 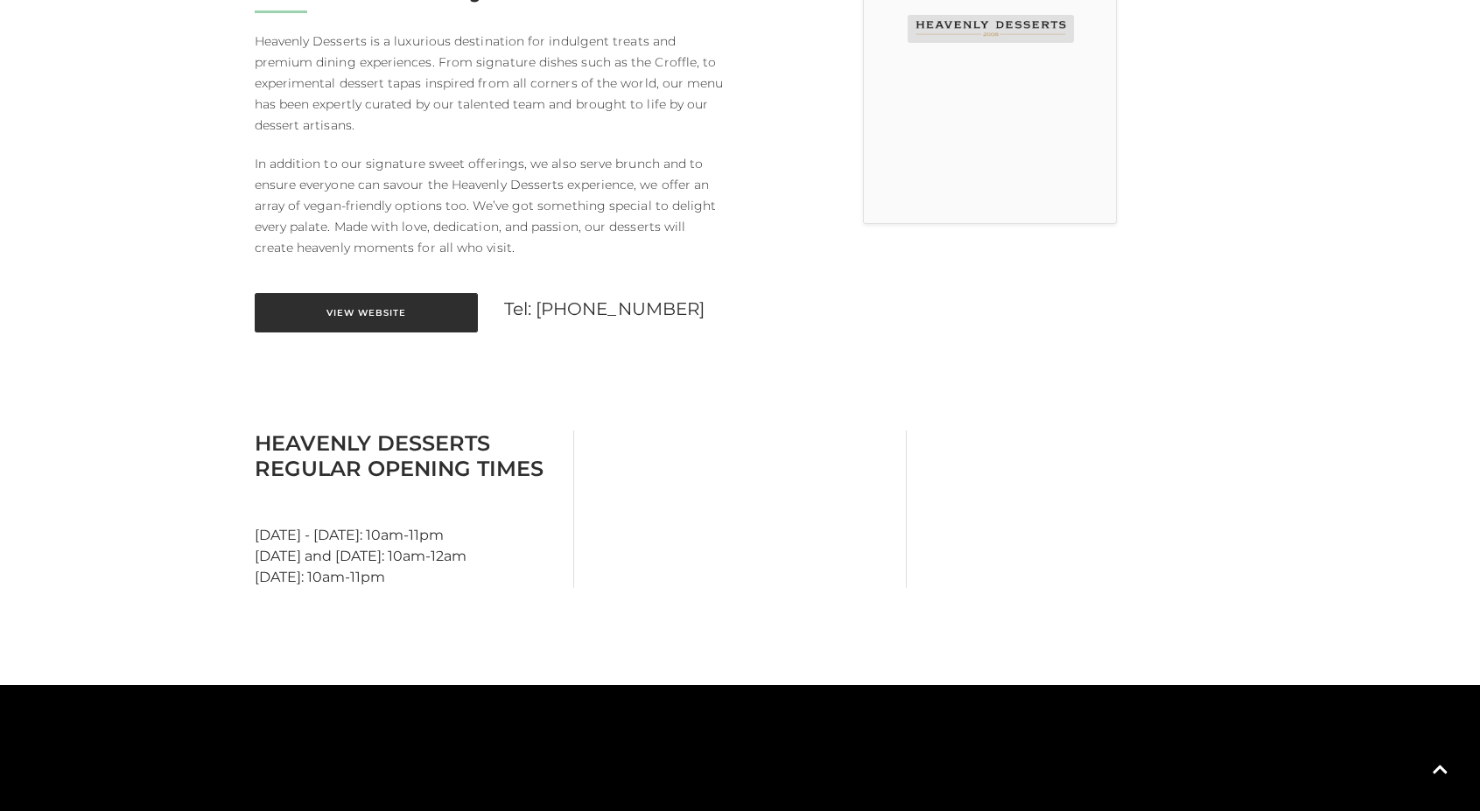 What do you see at coordinates (491, 83) in the screenshot?
I see `p: Heavenly Desserts is a luxurious destination for indulgent treats and premium dining experiences....` at bounding box center [491, 83].